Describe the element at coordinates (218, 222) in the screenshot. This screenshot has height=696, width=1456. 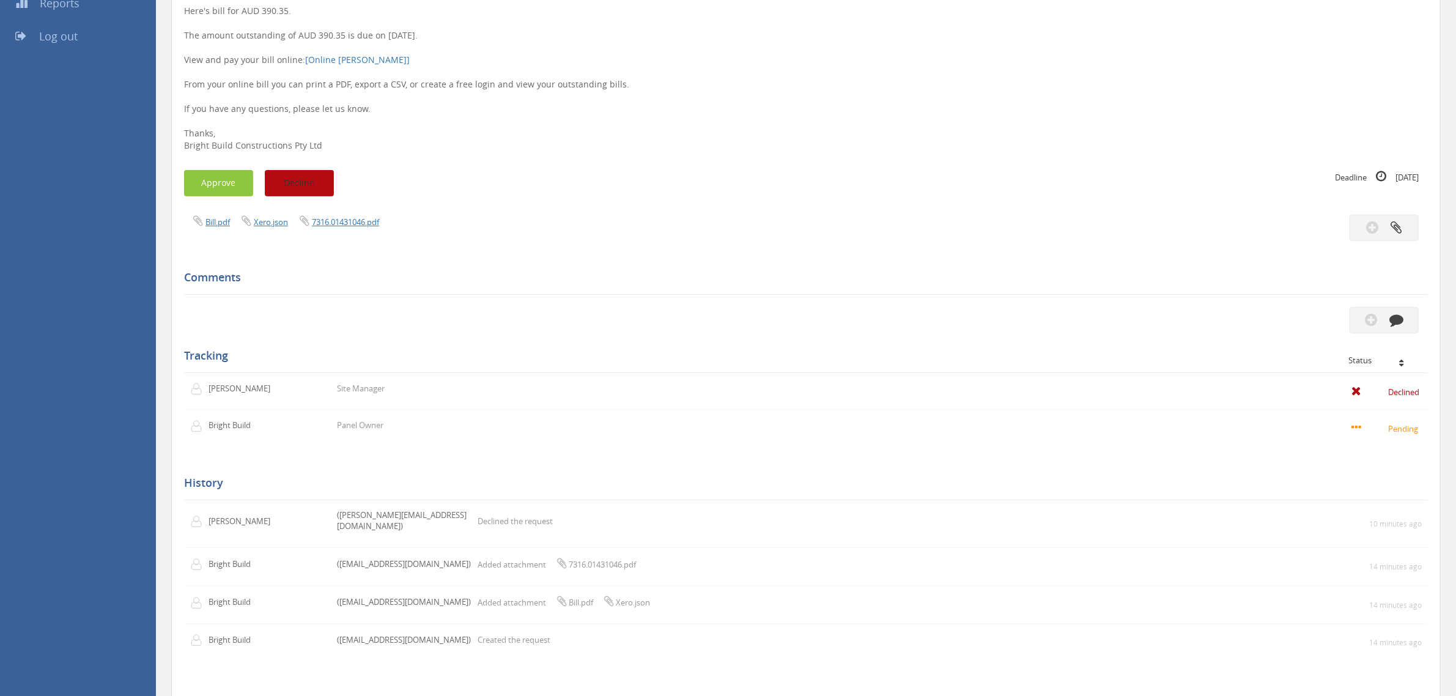
I see `a: Bill.pdf` at that location.